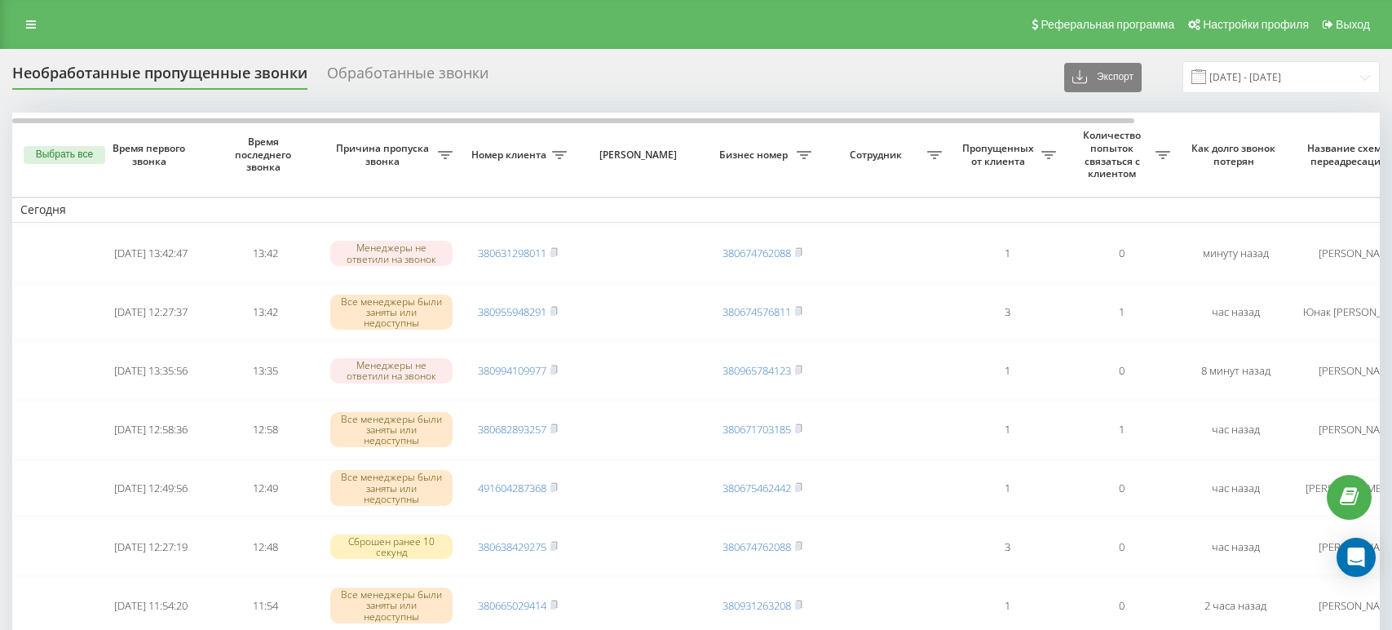 The width and height of the screenshot is (1392, 630). What do you see at coordinates (512, 253) in the screenshot?
I see `a: 380631298011` at bounding box center [512, 253].